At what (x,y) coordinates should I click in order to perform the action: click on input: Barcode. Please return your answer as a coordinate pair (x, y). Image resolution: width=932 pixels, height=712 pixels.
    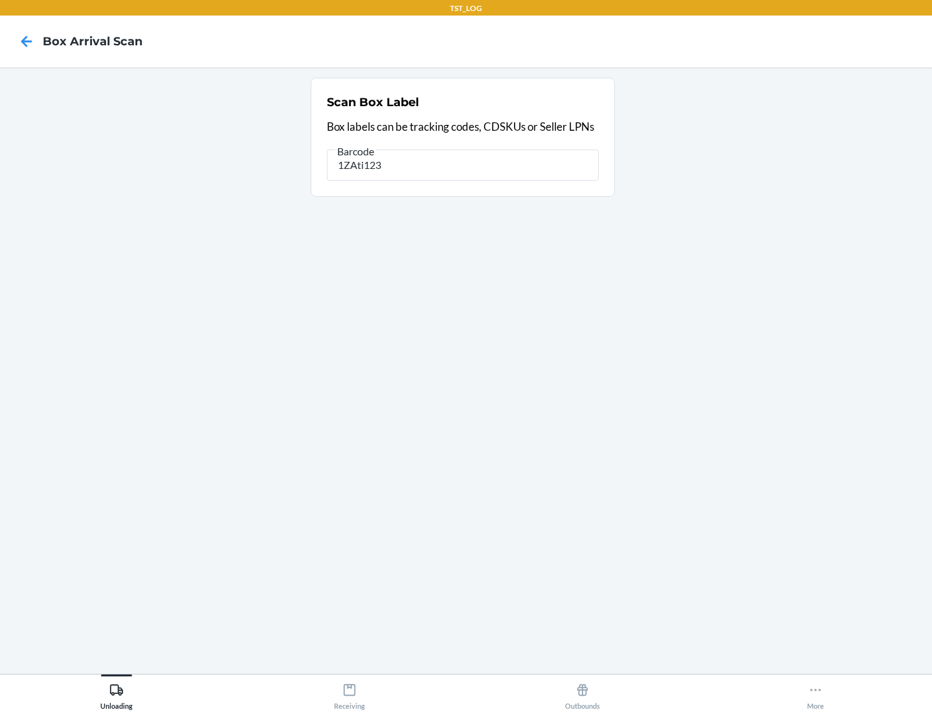
    Looking at the image, I should click on (463, 165).